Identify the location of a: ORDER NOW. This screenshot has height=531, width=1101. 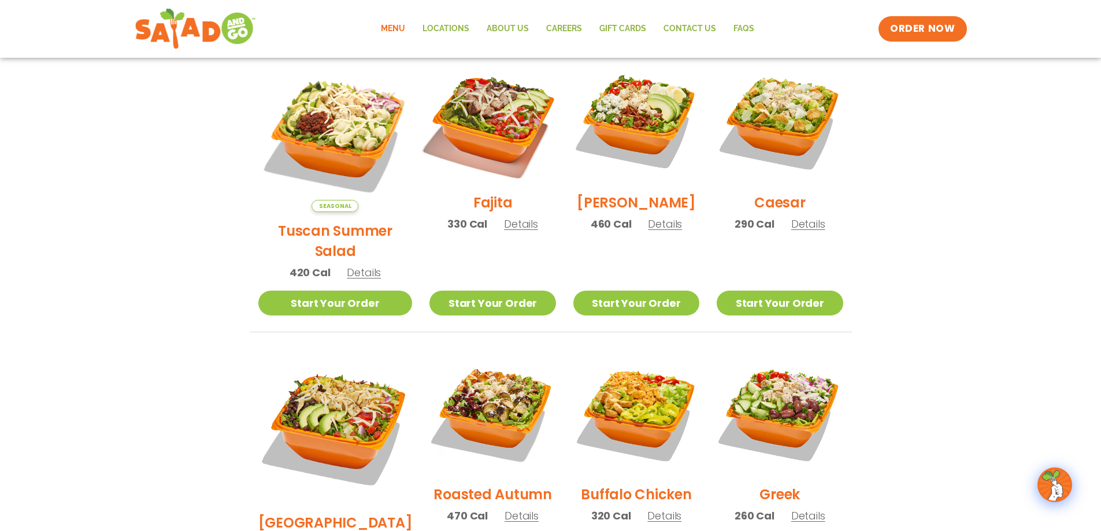
(922, 29).